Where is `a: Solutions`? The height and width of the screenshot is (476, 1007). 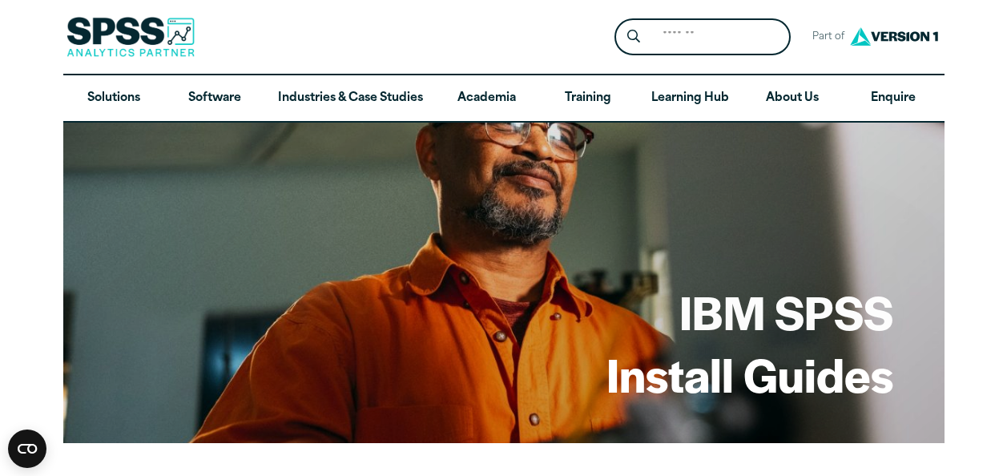 a: Solutions is located at coordinates (114, 98).